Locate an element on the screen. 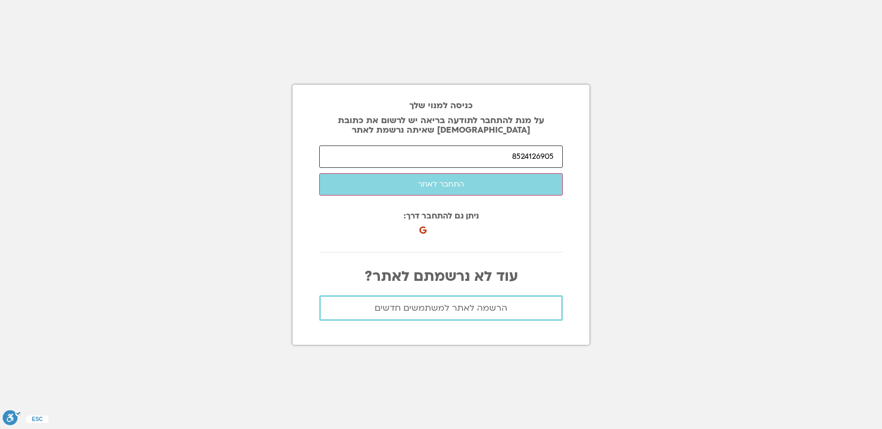 This screenshot has height=429, width=882. input: הקוד שקיבלת is located at coordinates (441, 157).